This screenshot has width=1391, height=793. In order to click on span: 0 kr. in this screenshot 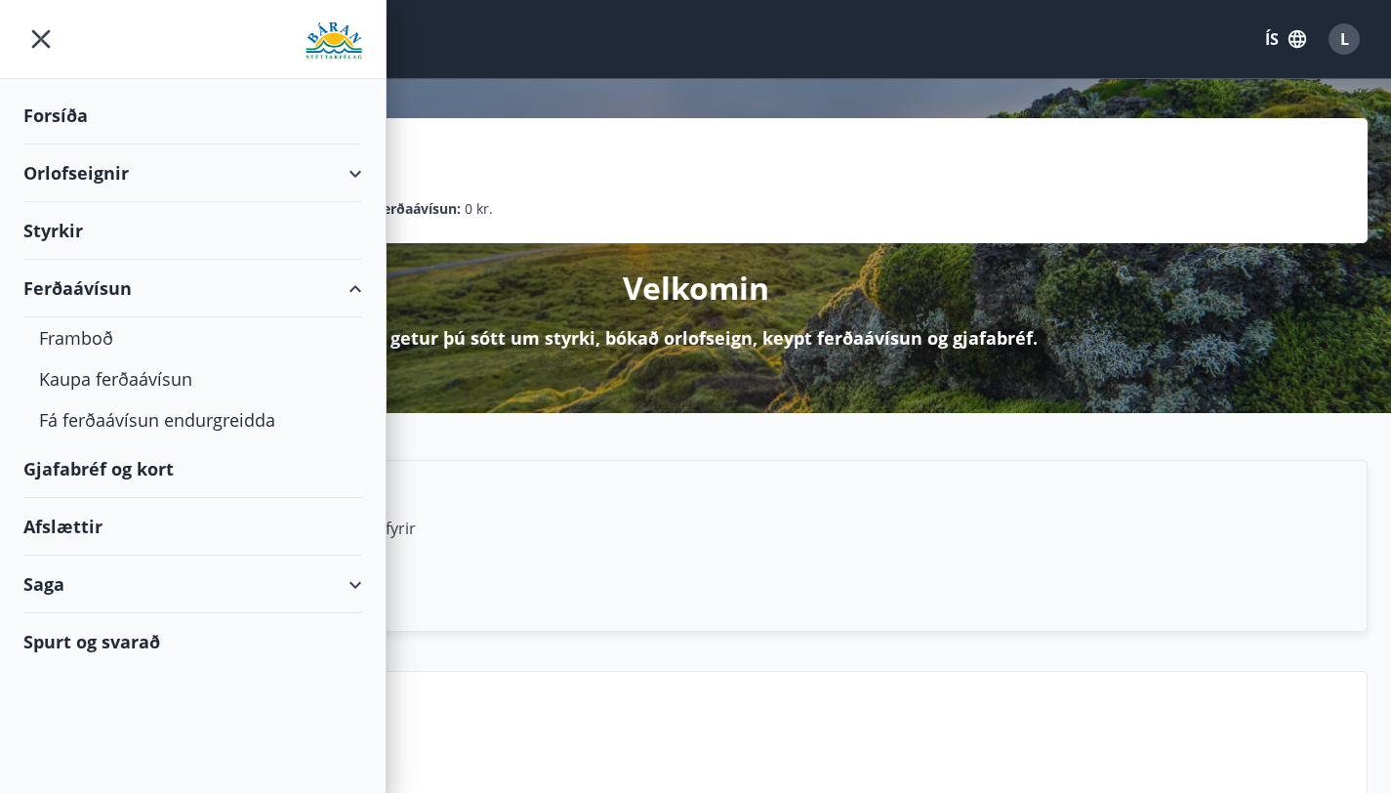, I will do `click(478, 209)`.